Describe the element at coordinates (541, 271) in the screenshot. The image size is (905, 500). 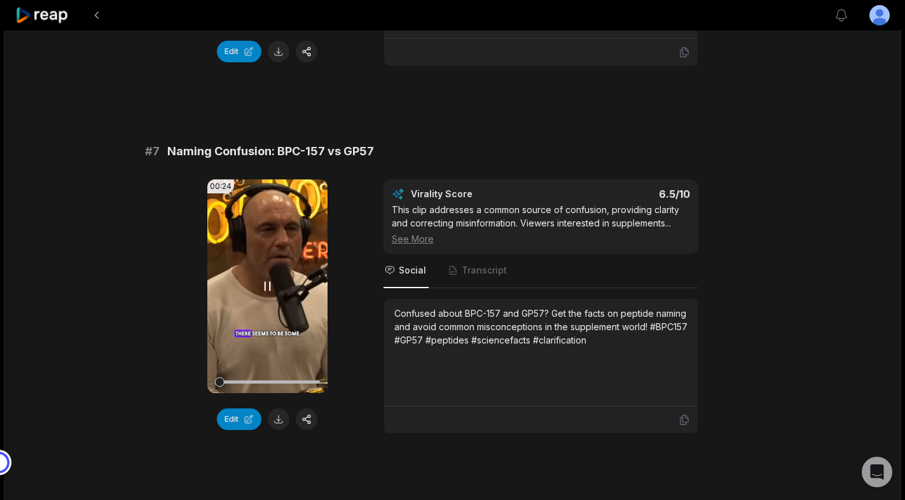
I see `nav: Tabs` at that location.